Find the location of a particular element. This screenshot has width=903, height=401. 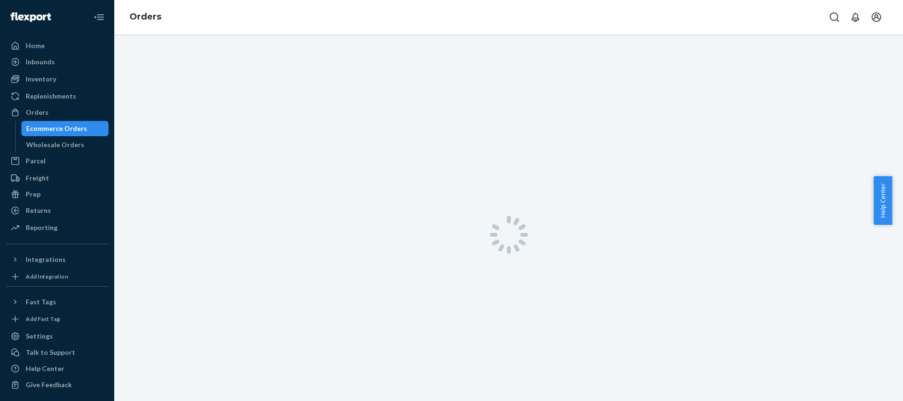

div: Fast Tags is located at coordinates (41, 302).